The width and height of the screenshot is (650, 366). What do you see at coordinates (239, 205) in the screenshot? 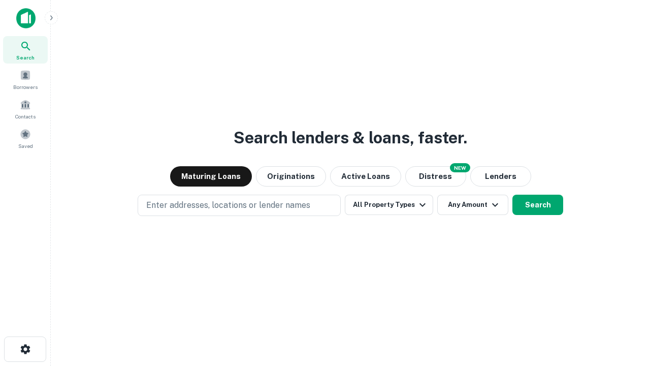
I see `button: Enter addresses, locations or lender names` at bounding box center [239, 205].